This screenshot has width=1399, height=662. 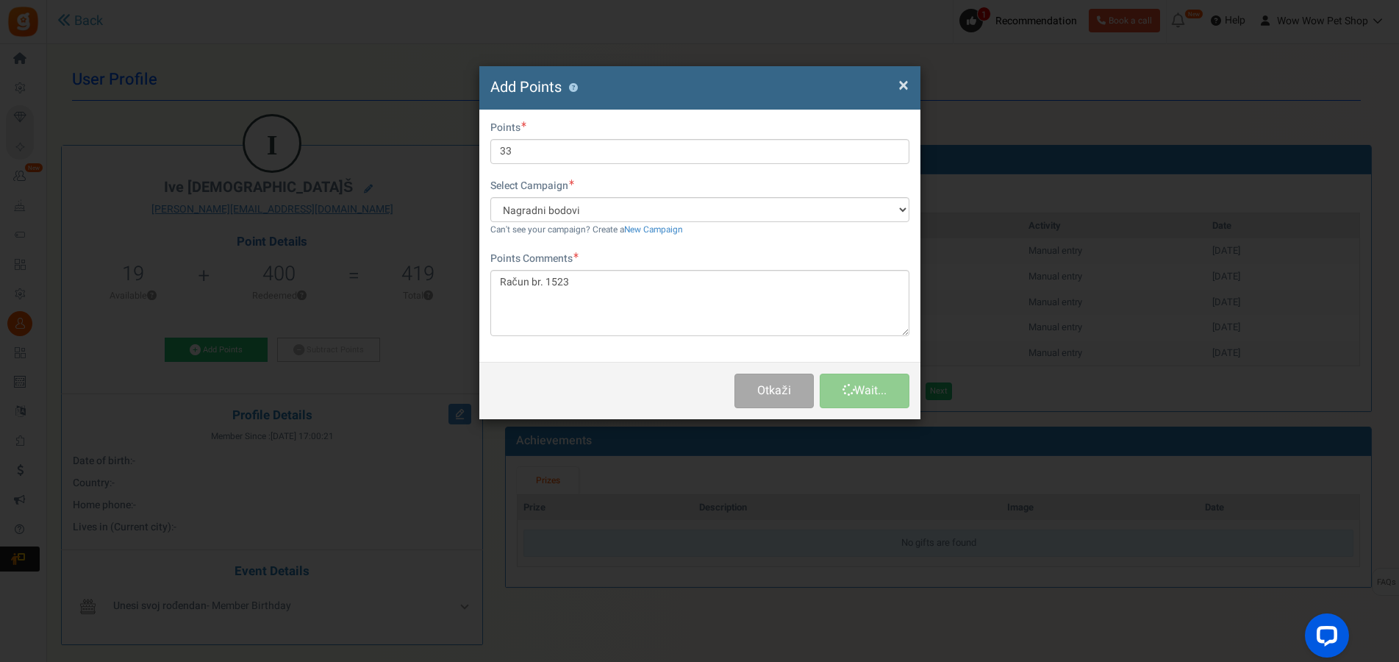 I want to click on label: Points, so click(x=508, y=128).